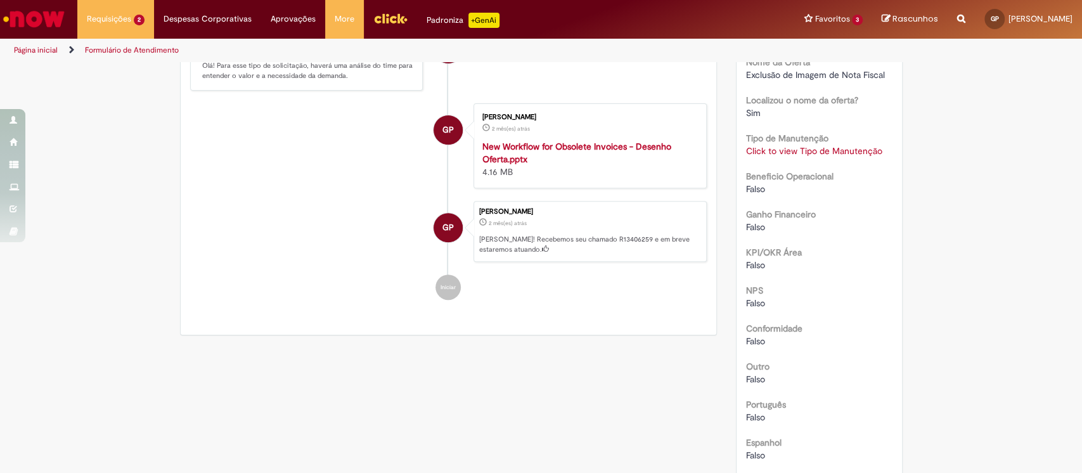  I want to click on span: Aprovações, so click(293, 19).